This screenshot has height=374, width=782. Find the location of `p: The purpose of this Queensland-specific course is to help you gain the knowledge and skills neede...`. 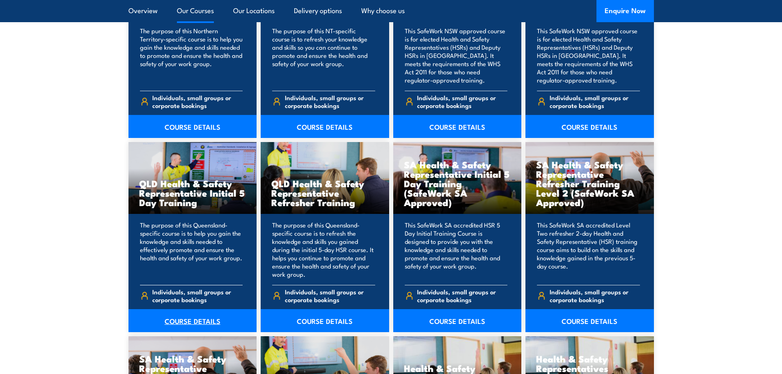

p: The purpose of this Queensland-specific course is to help you gain the knowledge and skills neede... is located at coordinates (191, 250).